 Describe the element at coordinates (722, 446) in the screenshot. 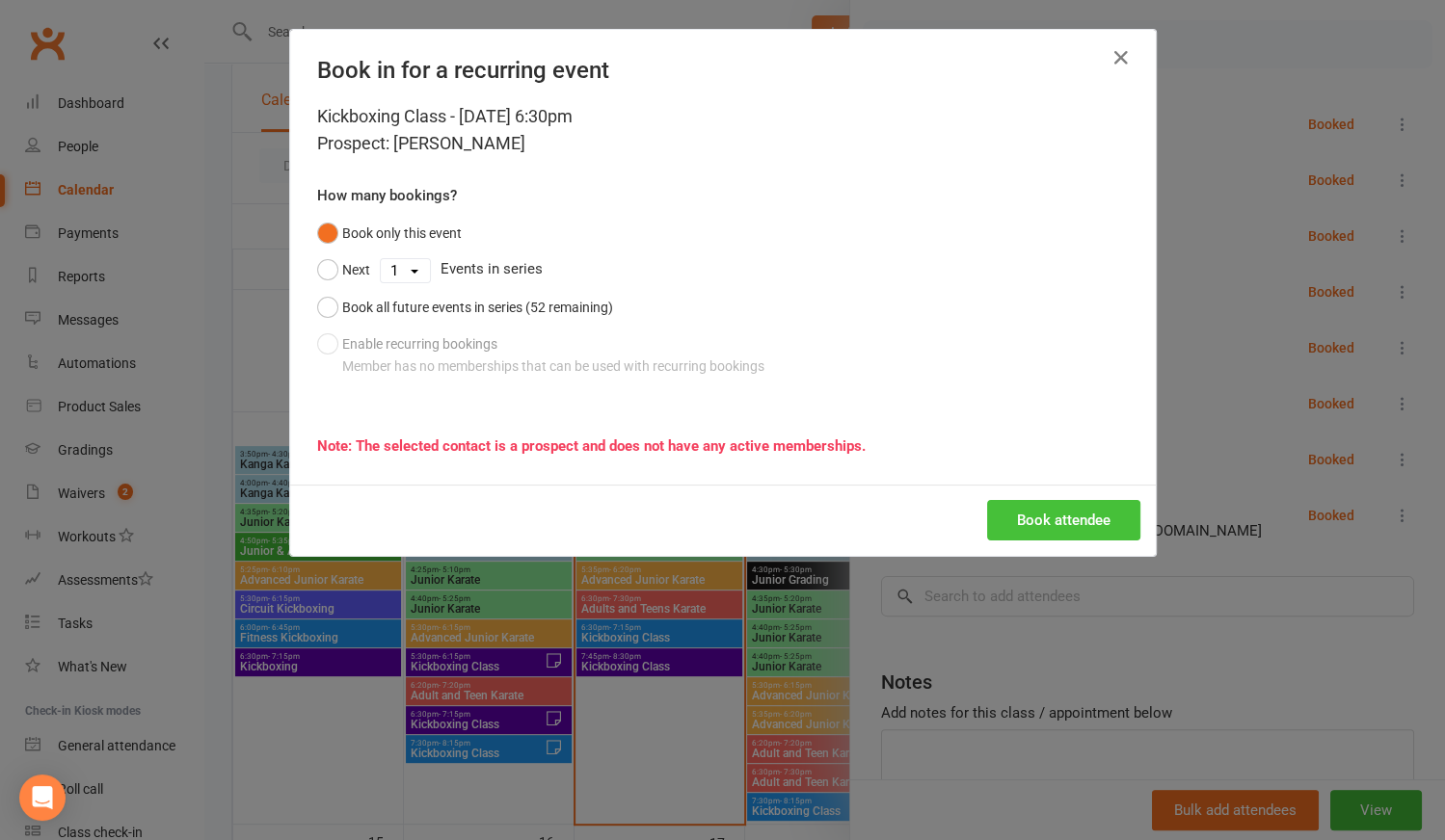

I see `div: Note: The selected contact is a prospect and does not have any active memberships.` at that location.